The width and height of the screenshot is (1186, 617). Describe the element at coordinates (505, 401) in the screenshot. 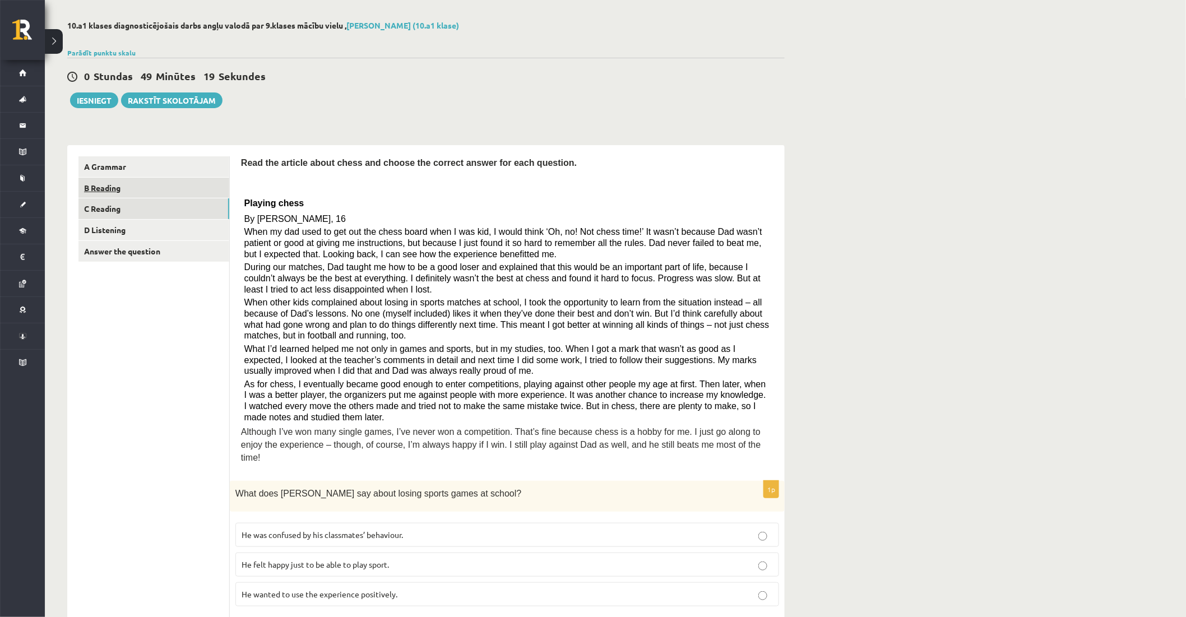

I see `span: As for chess, I eventually became good enough to enter competitions, playing against other people...` at that location.